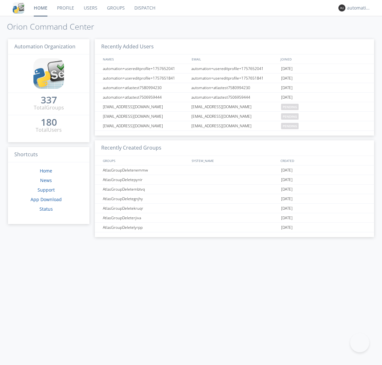 The image size is (382, 365). What do you see at coordinates (46, 199) in the screenshot?
I see `a: App Download` at bounding box center [46, 199].